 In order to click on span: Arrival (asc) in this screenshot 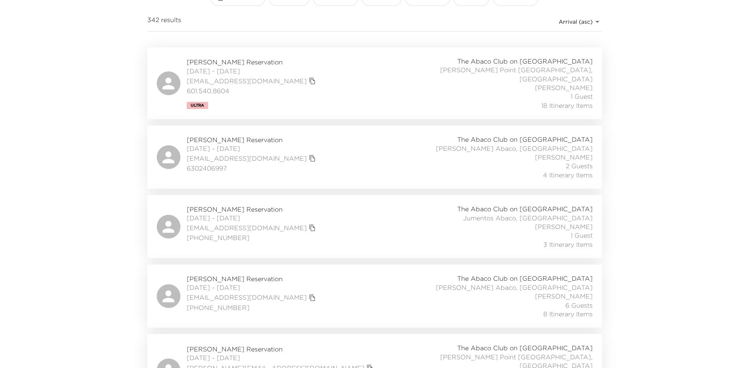, I will do `click(575, 22)`.